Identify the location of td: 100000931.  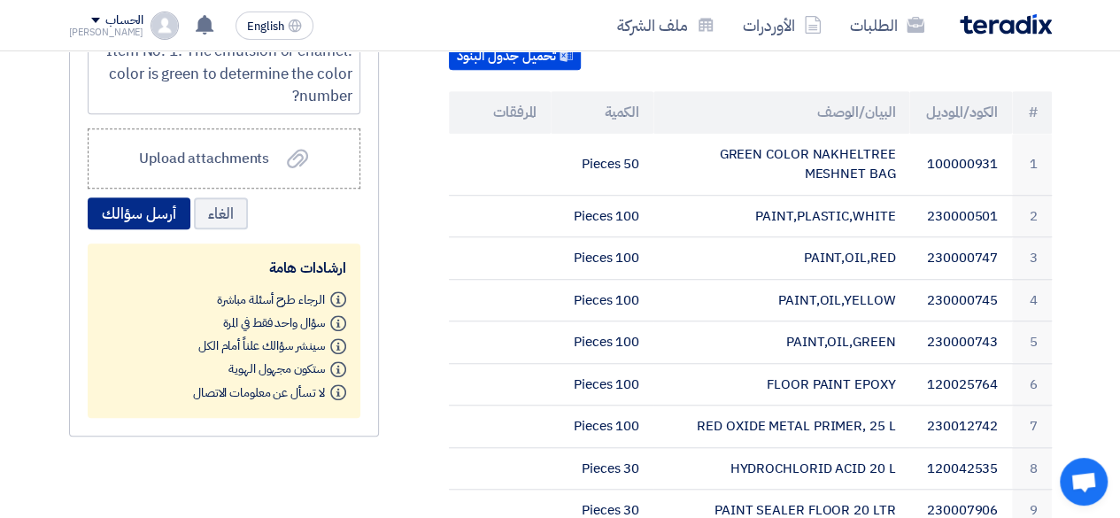
(961, 165).